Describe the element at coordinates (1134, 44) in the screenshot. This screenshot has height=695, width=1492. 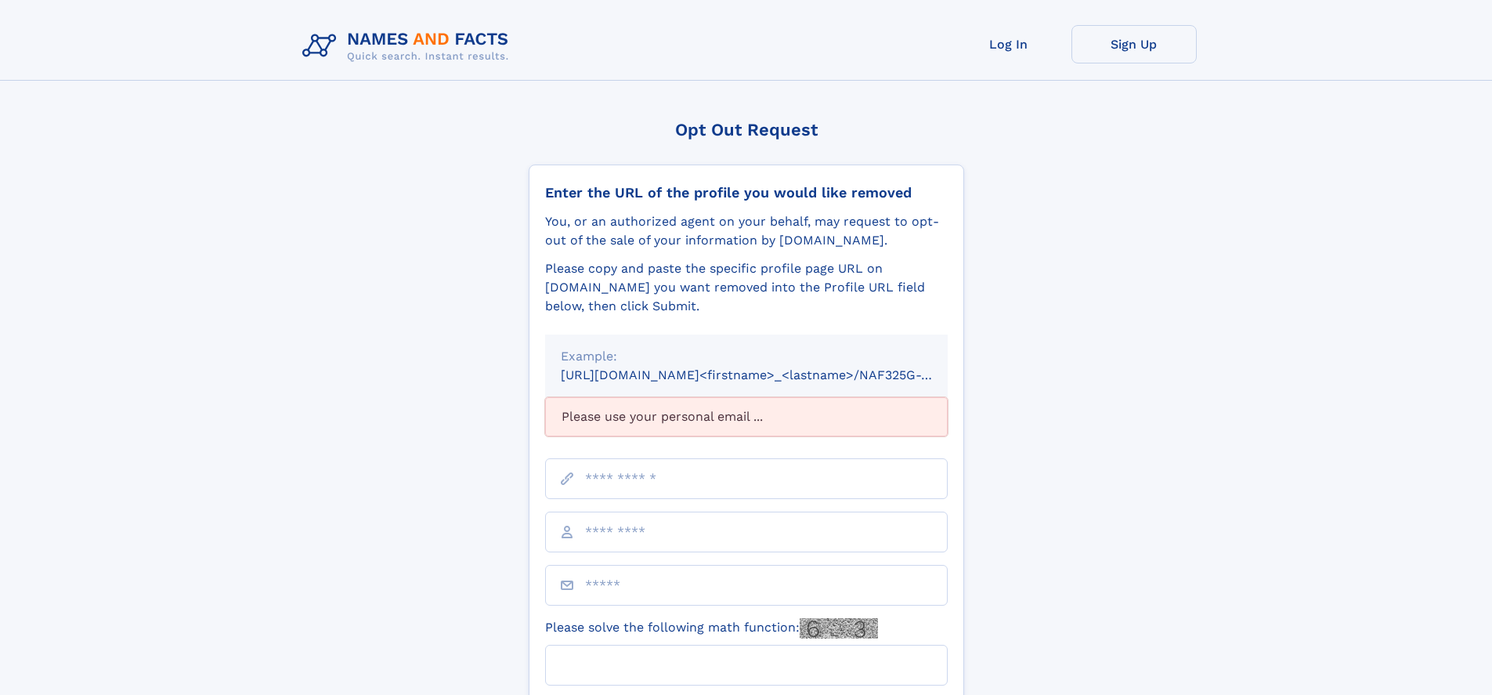
I see `a: Sign Up` at that location.